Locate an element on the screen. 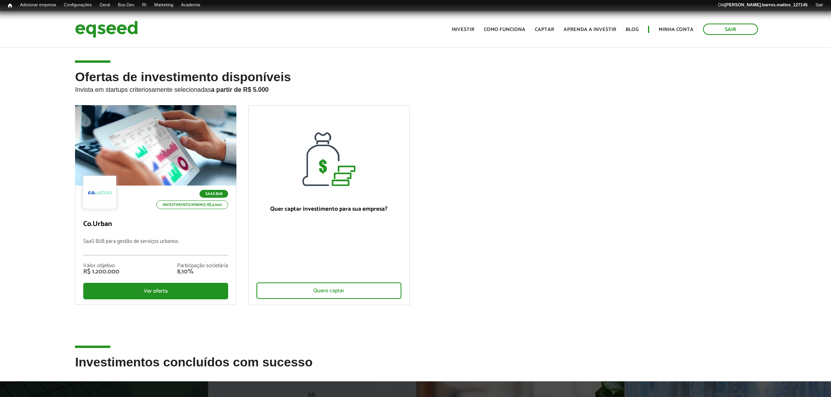 Image resolution: width=831 pixels, height=397 pixels. p: SaaS B2B is located at coordinates (214, 194).